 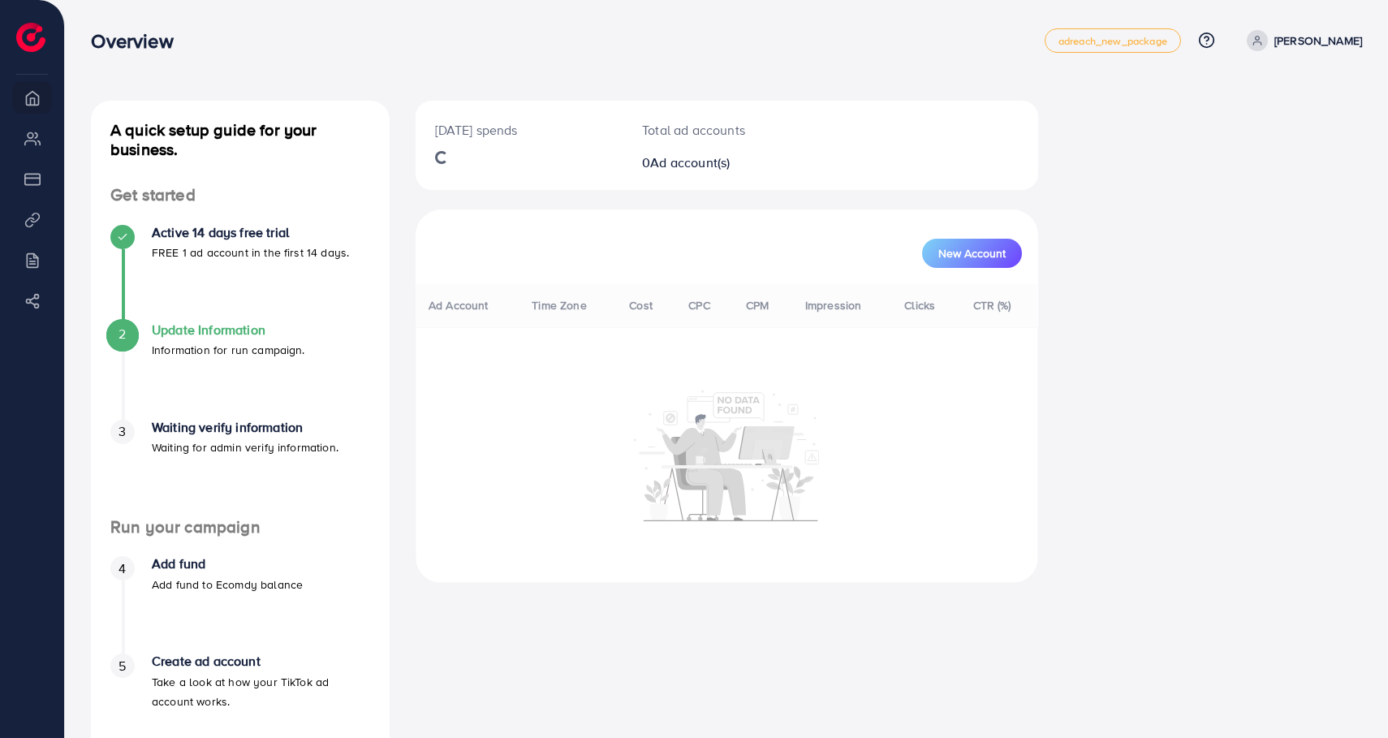 I want to click on h4: A quick setup guide for your business., so click(x=240, y=140).